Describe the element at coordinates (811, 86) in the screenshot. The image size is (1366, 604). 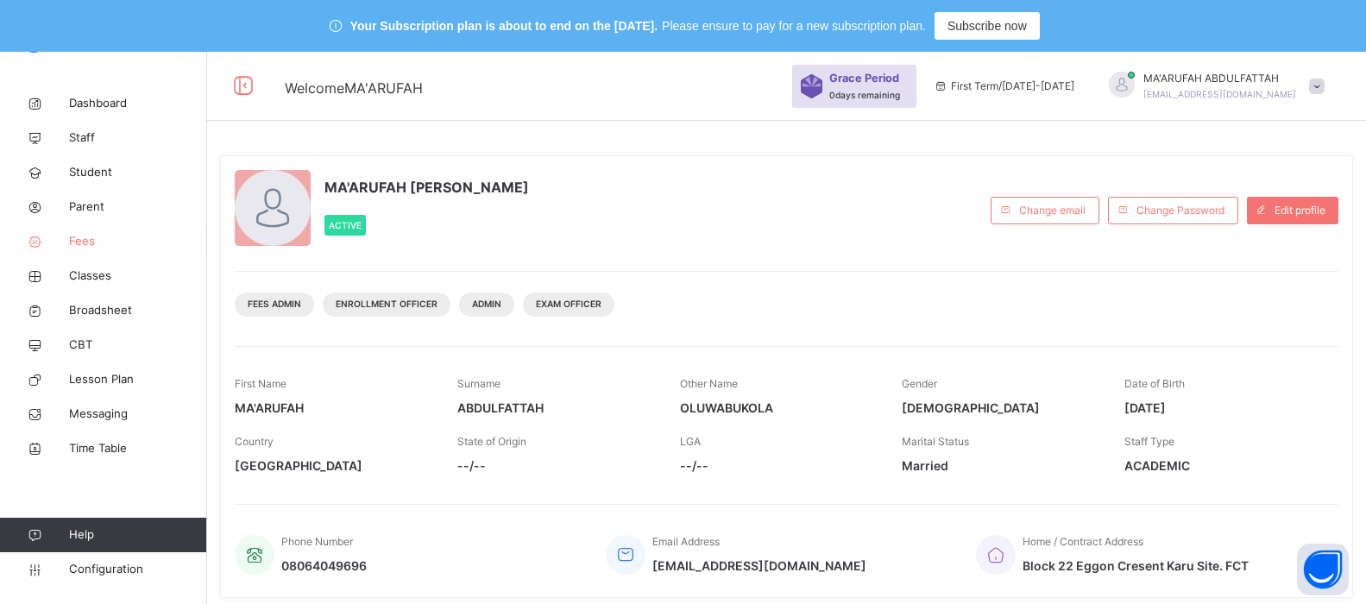
I see `img: sticker-purple.71386a28dfed39d6af7621340158ba97.svg` at that location.